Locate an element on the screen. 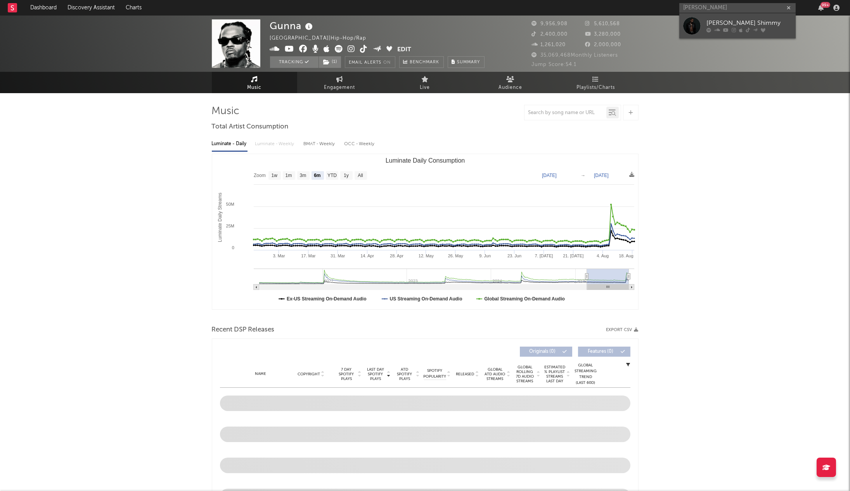  span: Summary is located at coordinates (468, 62).